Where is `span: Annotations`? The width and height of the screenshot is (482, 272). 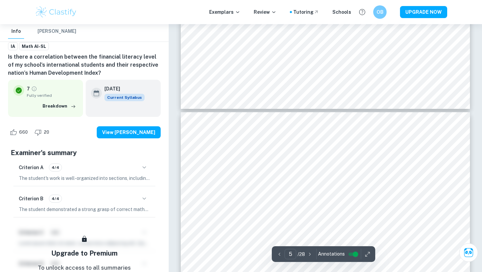 span: Annotations is located at coordinates (331, 254).